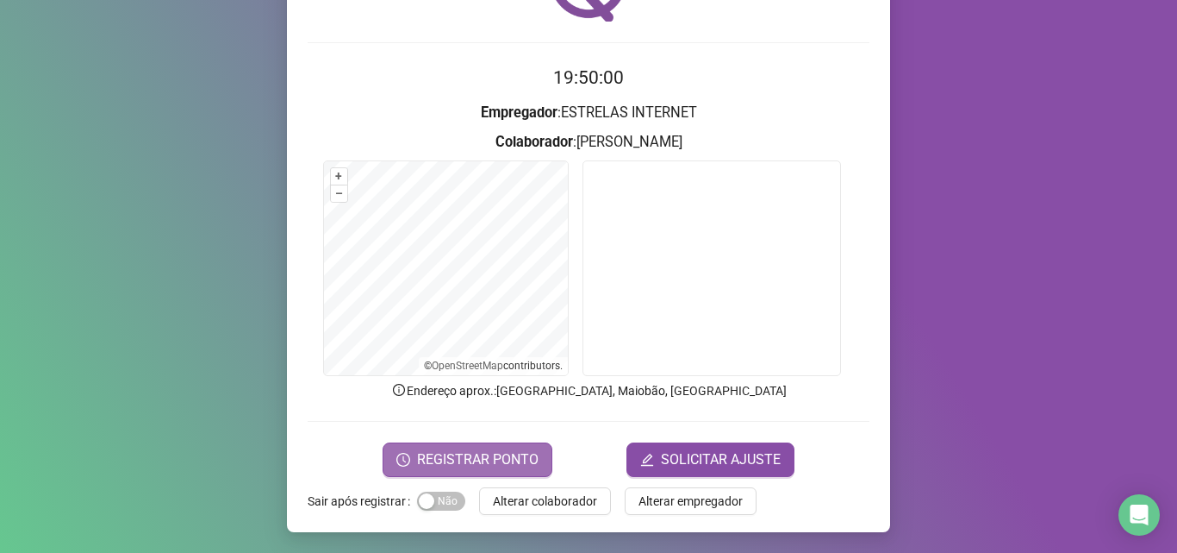  What do you see at coordinates (690, 501) in the screenshot?
I see `button: Alterar empregador` at bounding box center [690, 501].